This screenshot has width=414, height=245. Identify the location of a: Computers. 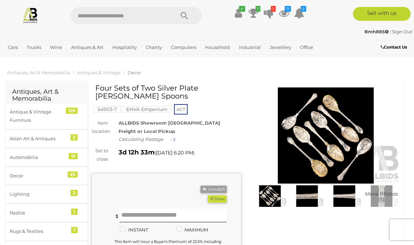
(184, 47).